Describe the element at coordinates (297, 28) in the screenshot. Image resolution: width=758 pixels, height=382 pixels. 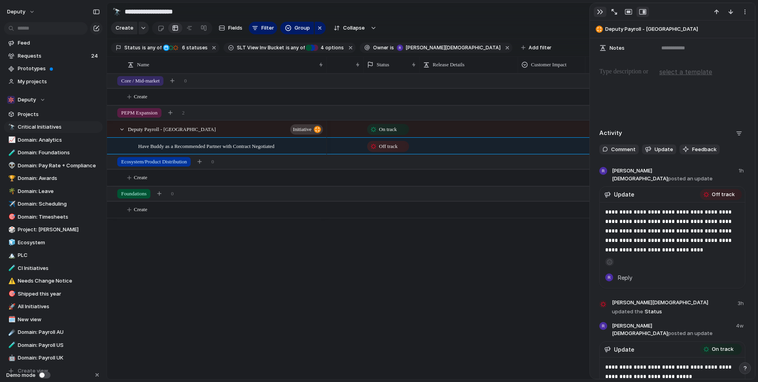
I see `button: Group` at that location.